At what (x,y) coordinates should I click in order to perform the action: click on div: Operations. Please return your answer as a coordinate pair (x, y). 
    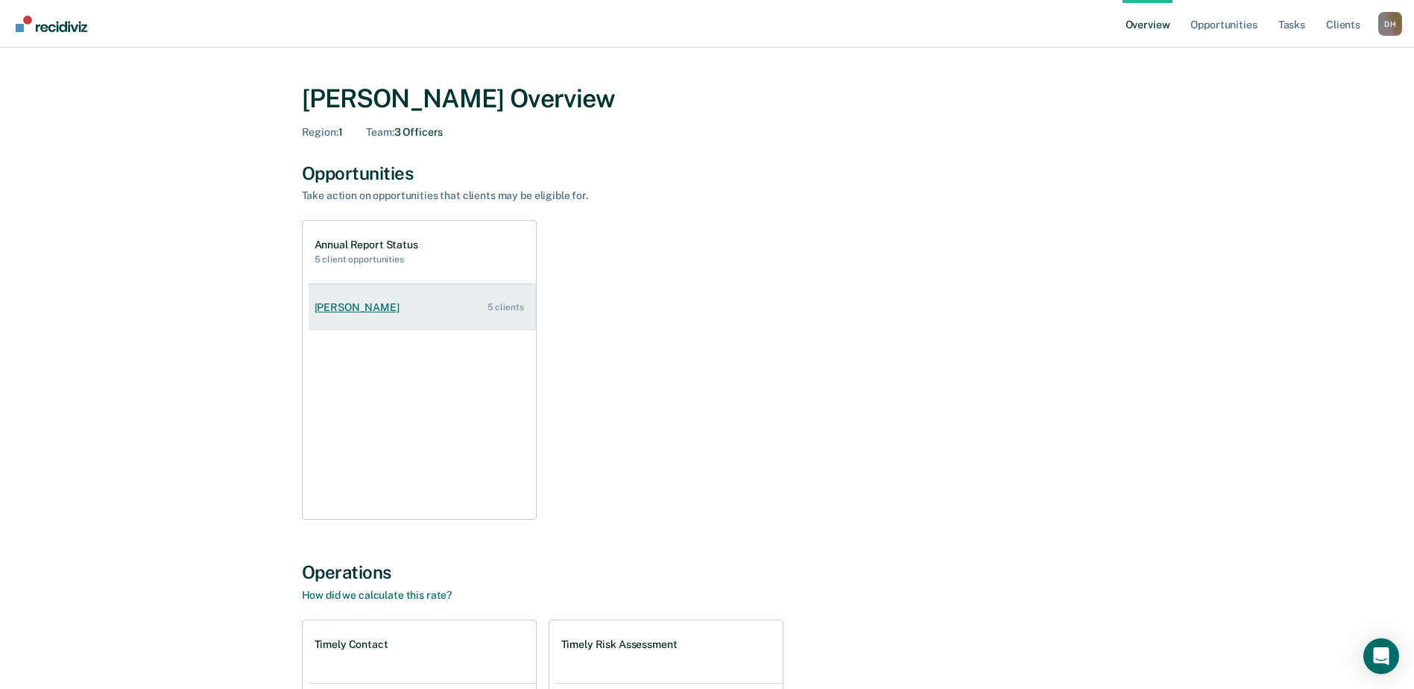
    Looking at the image, I should click on (707, 572).